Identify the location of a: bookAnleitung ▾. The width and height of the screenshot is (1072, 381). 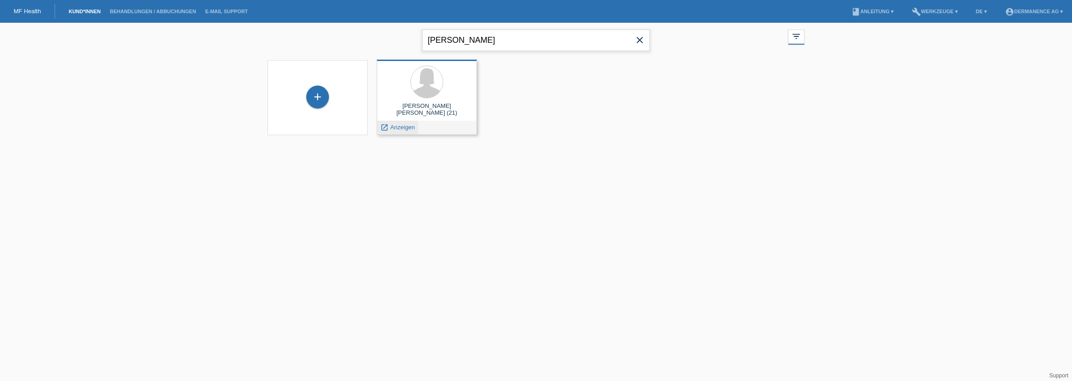
(872, 11).